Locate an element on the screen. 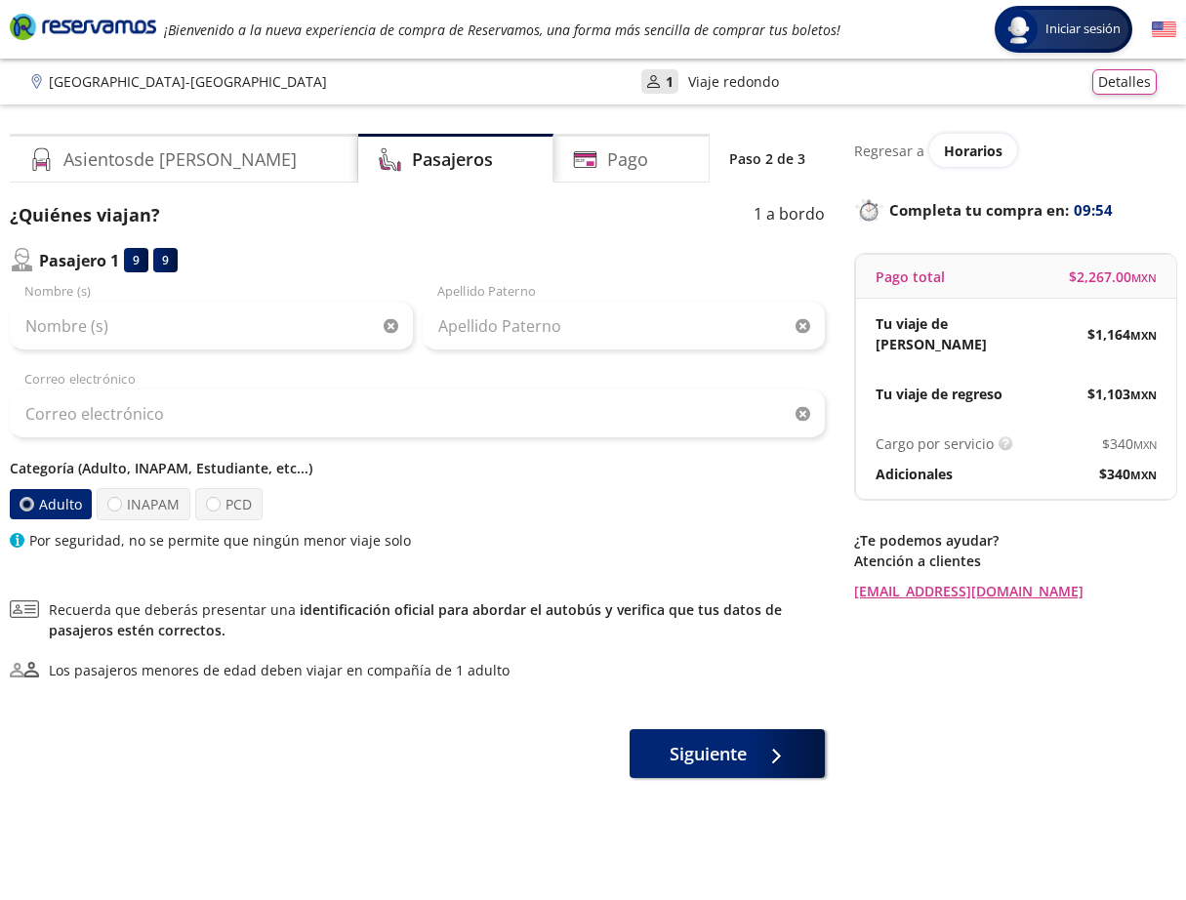  p: Atención a clientes is located at coordinates (1015, 560).